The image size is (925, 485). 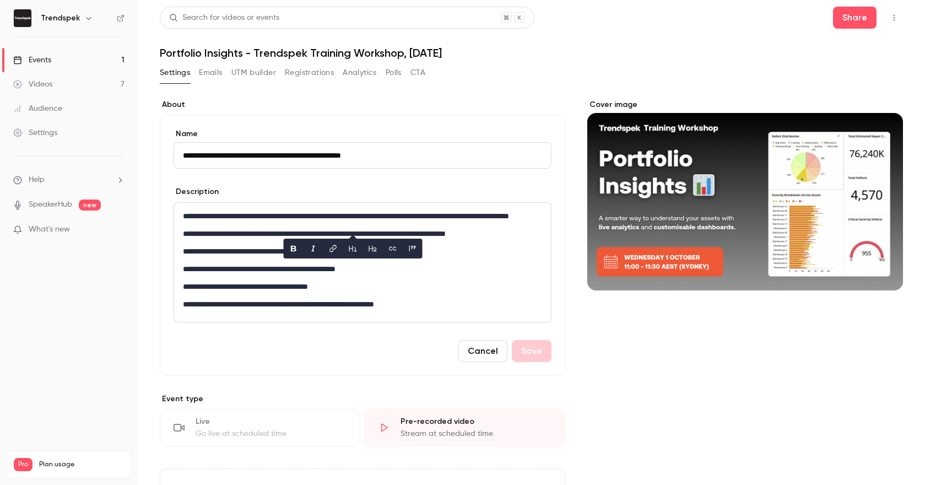 What do you see at coordinates (211, 73) in the screenshot?
I see `button: Emails` at bounding box center [211, 73].